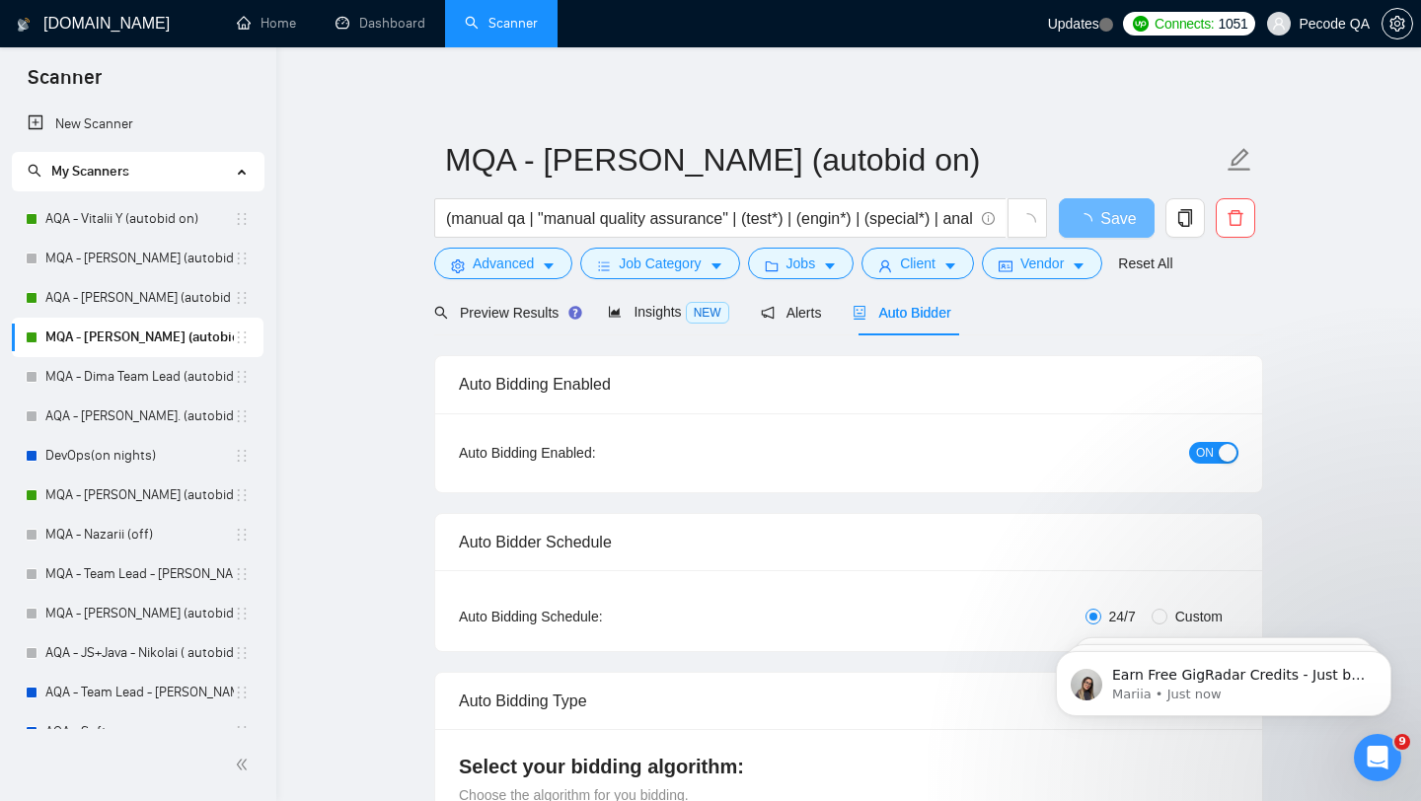  I want to click on span: NEW, so click(707, 313).